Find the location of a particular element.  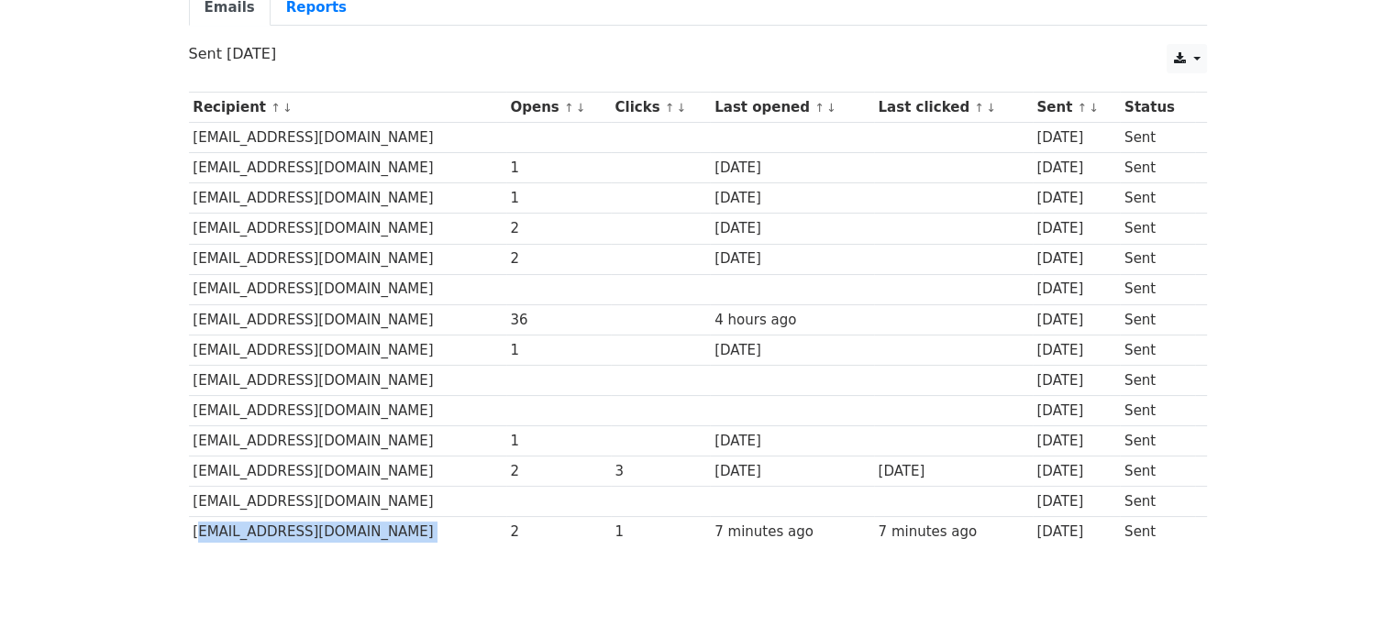

th: Clicks is located at coordinates (660, 107).